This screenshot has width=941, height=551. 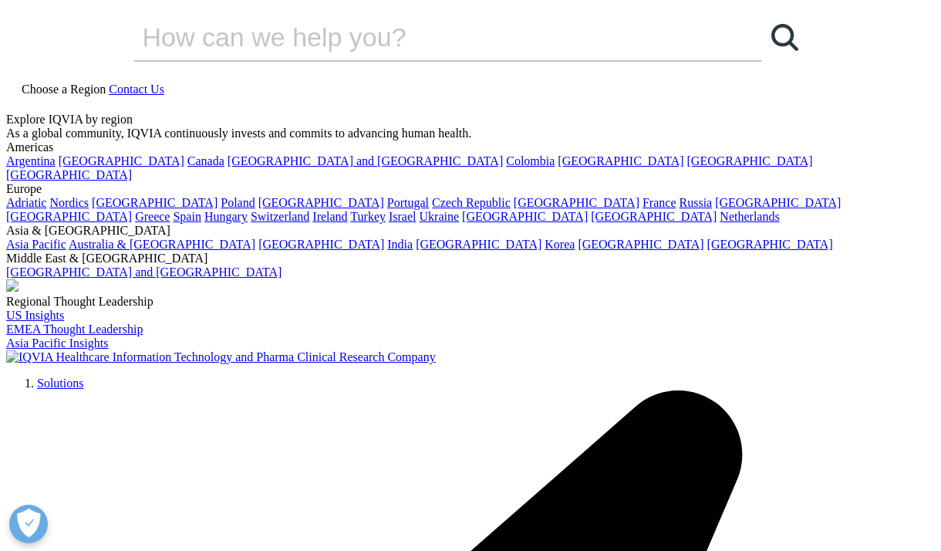 I want to click on input: Search, so click(x=426, y=37).